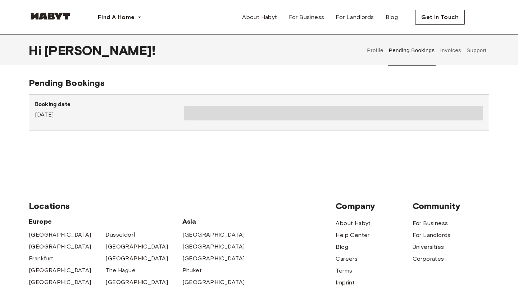 This screenshot has height=292, width=518. What do you see at coordinates (345, 283) in the screenshot?
I see `a: Imprint` at bounding box center [345, 283].